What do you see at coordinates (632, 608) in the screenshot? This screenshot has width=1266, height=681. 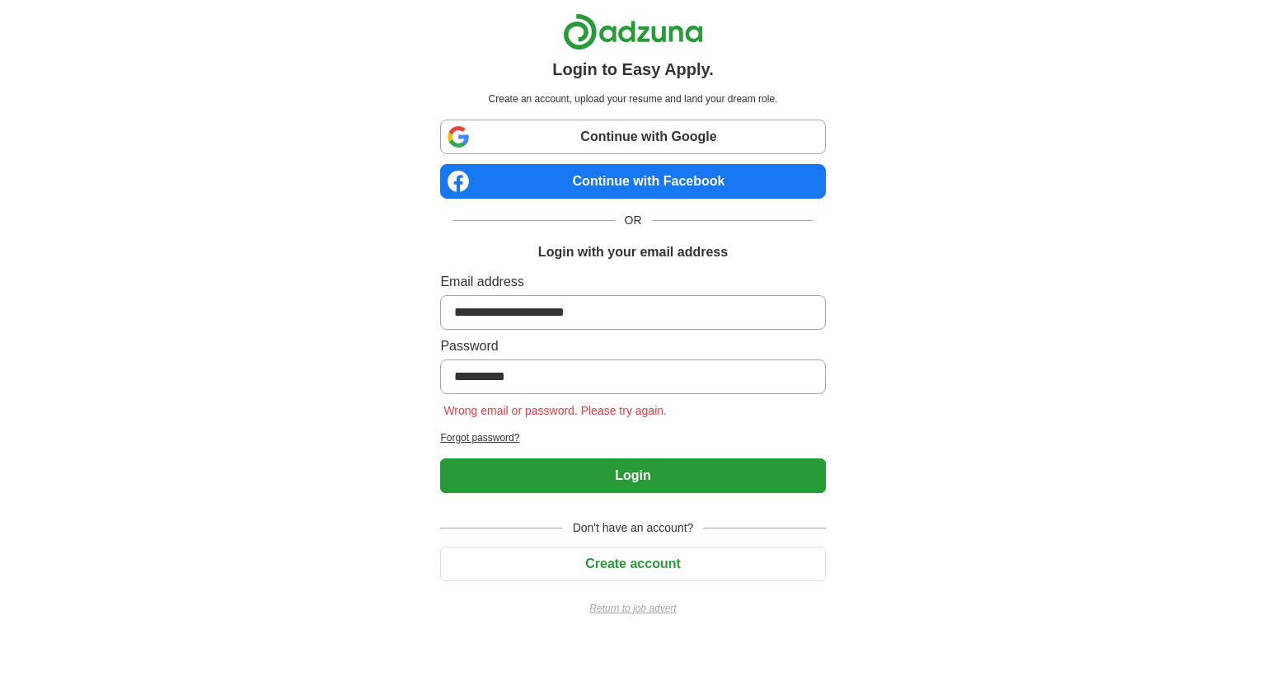 I see `a: Return to job advert` at bounding box center [632, 608].